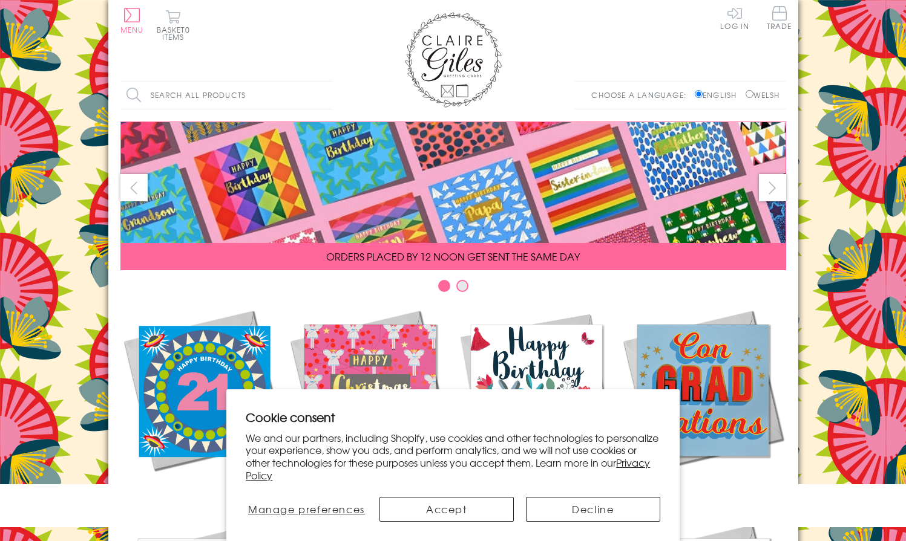 This screenshot has width=906, height=541. What do you see at coordinates (306, 509) in the screenshot?
I see `span: Manage preferences` at bounding box center [306, 509].